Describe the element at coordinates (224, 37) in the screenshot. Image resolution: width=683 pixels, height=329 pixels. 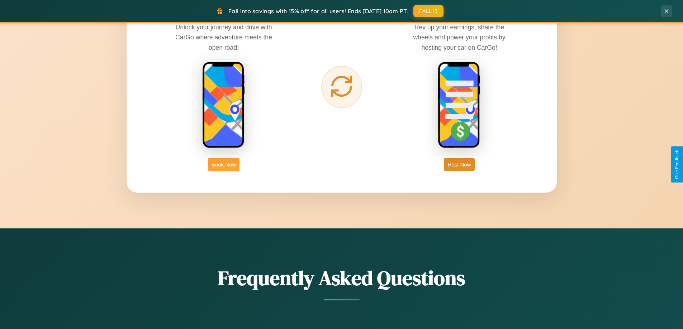
I see `p: Unlock your journey and drive with CarGo where adventure meets the open road!` at that location.